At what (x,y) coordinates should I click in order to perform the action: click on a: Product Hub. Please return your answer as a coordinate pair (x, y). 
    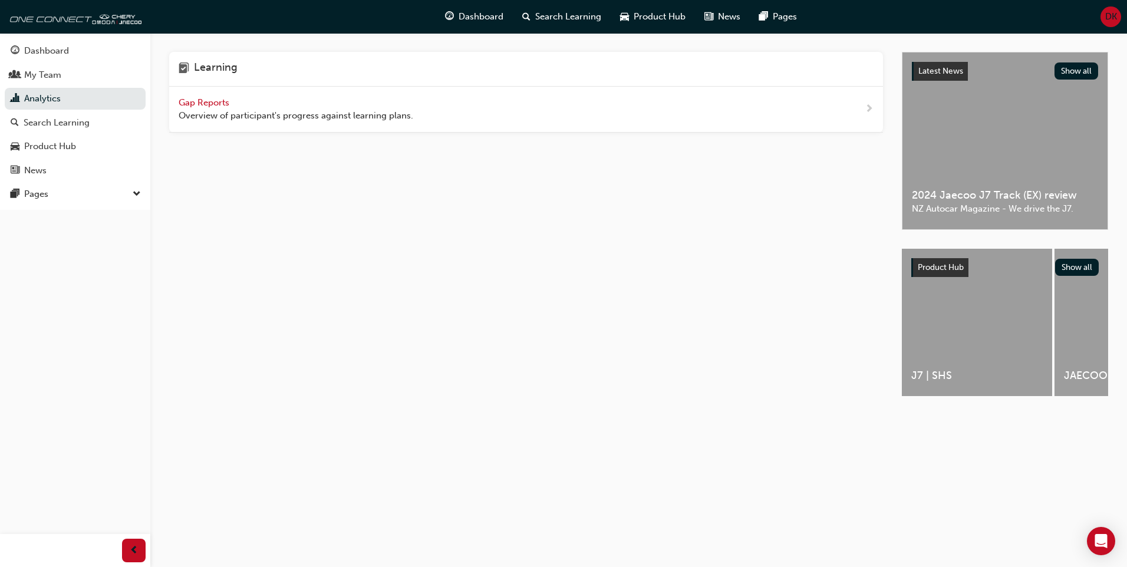
    Looking at the image, I should click on (75, 146).